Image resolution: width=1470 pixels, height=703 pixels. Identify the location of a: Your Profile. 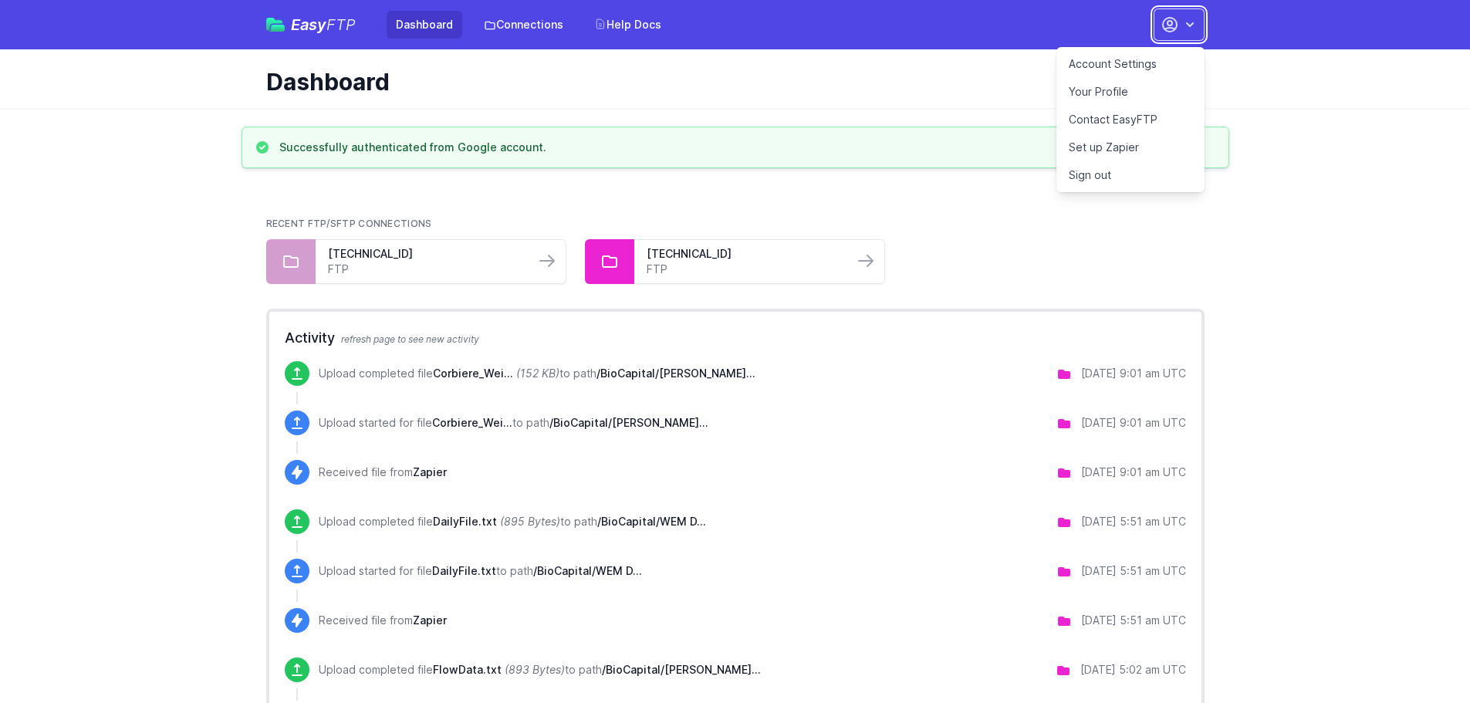
(1130, 92).